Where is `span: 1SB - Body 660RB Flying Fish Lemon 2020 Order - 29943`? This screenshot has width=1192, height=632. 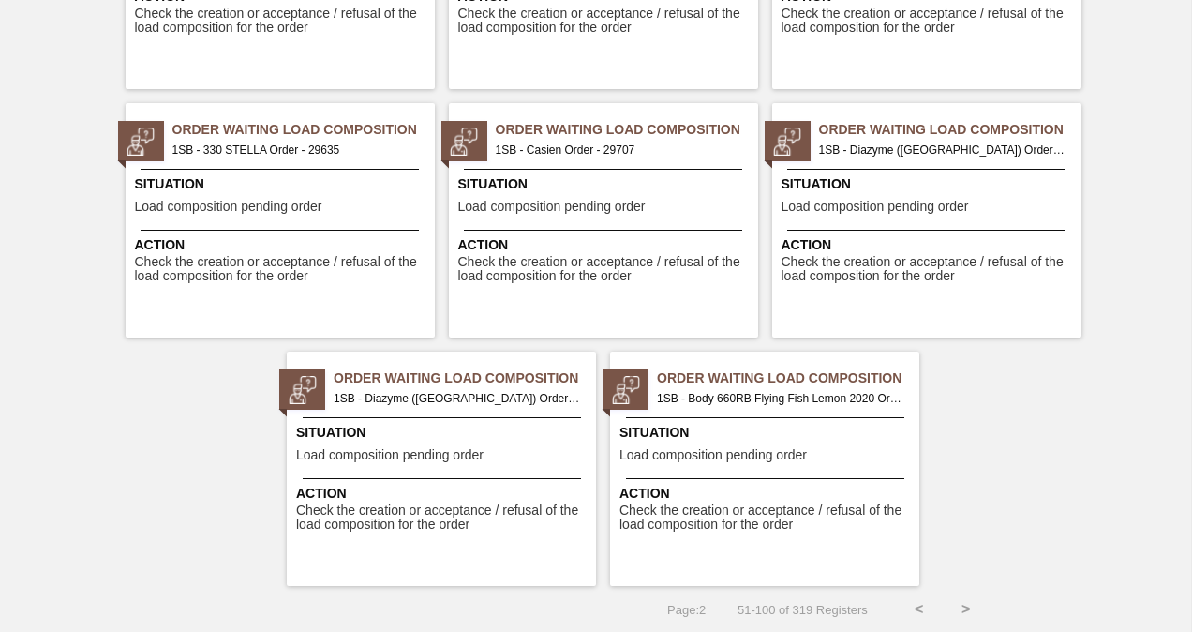 span: 1SB - Body 660RB Flying Fish Lemon 2020 Order - 29943 is located at coordinates (781, 398).